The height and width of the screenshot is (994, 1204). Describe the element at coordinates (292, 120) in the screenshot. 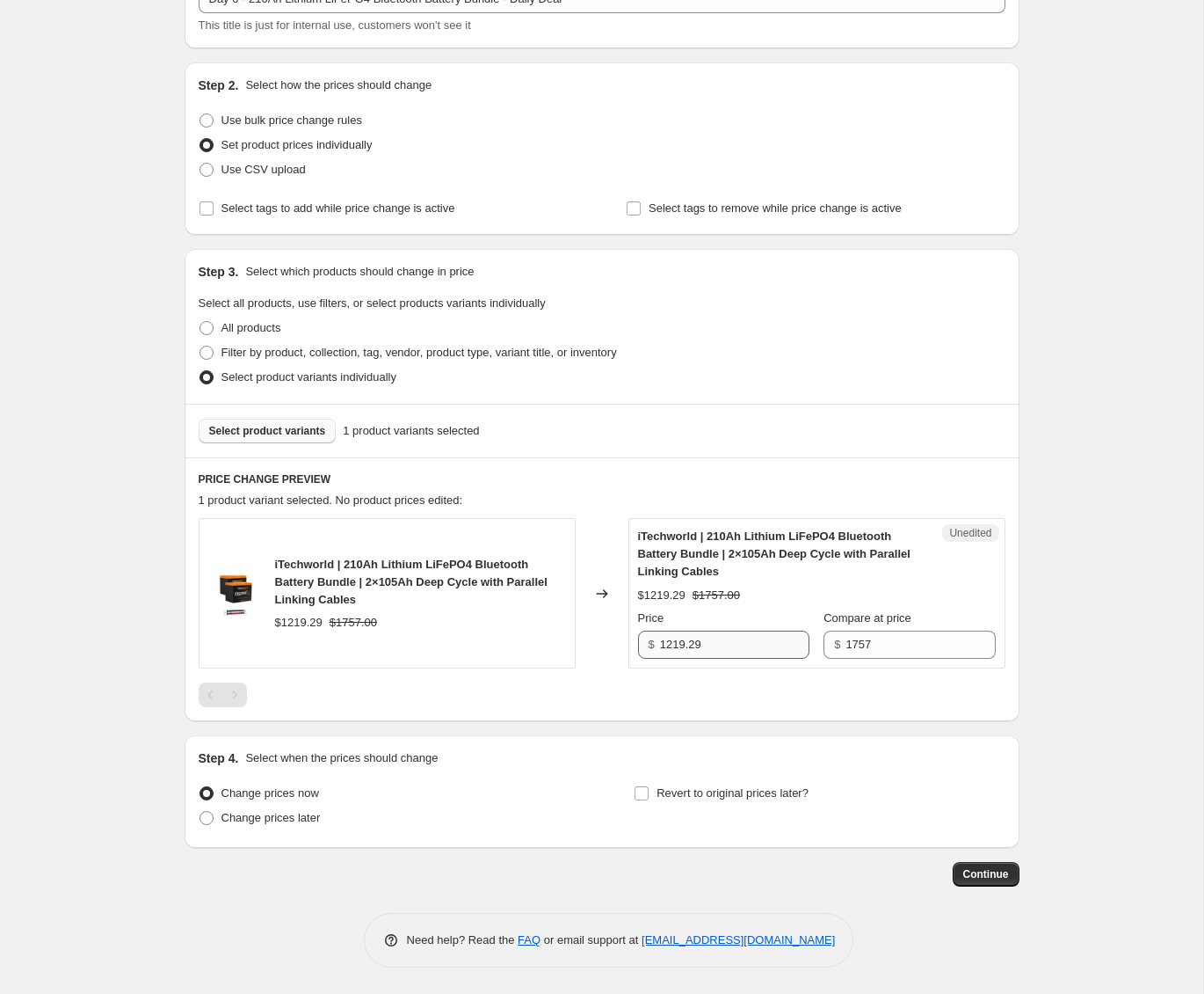

I see `span: Use bulk price change rules` at that location.